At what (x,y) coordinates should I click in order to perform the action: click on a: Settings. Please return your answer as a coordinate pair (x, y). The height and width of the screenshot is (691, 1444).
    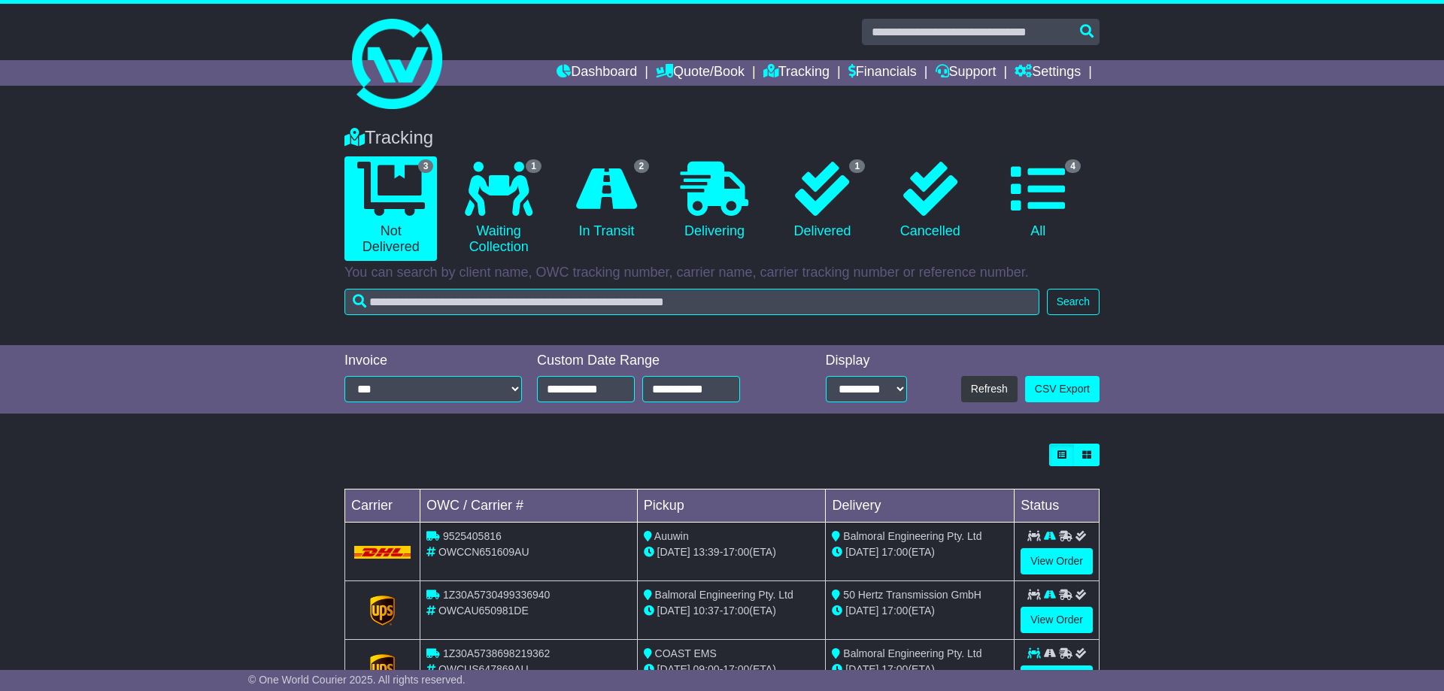
    Looking at the image, I should click on (1048, 73).